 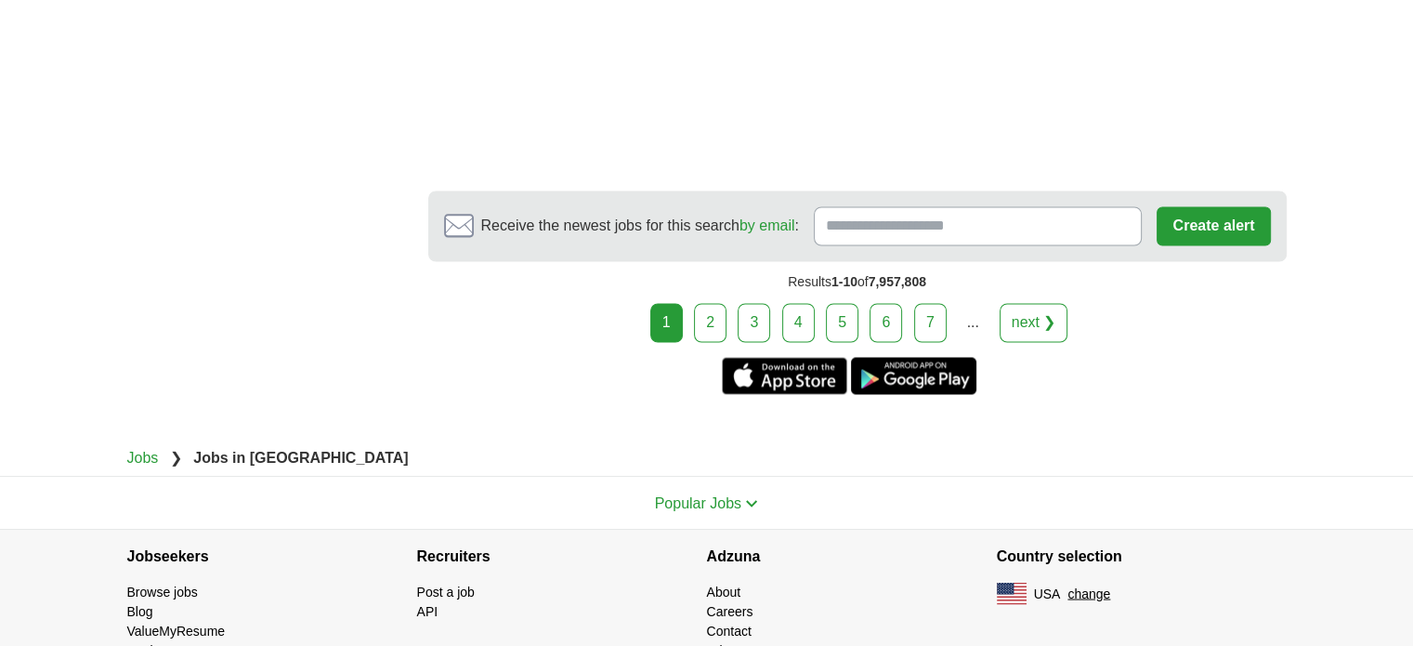 I want to click on a: by email, so click(x=768, y=225).